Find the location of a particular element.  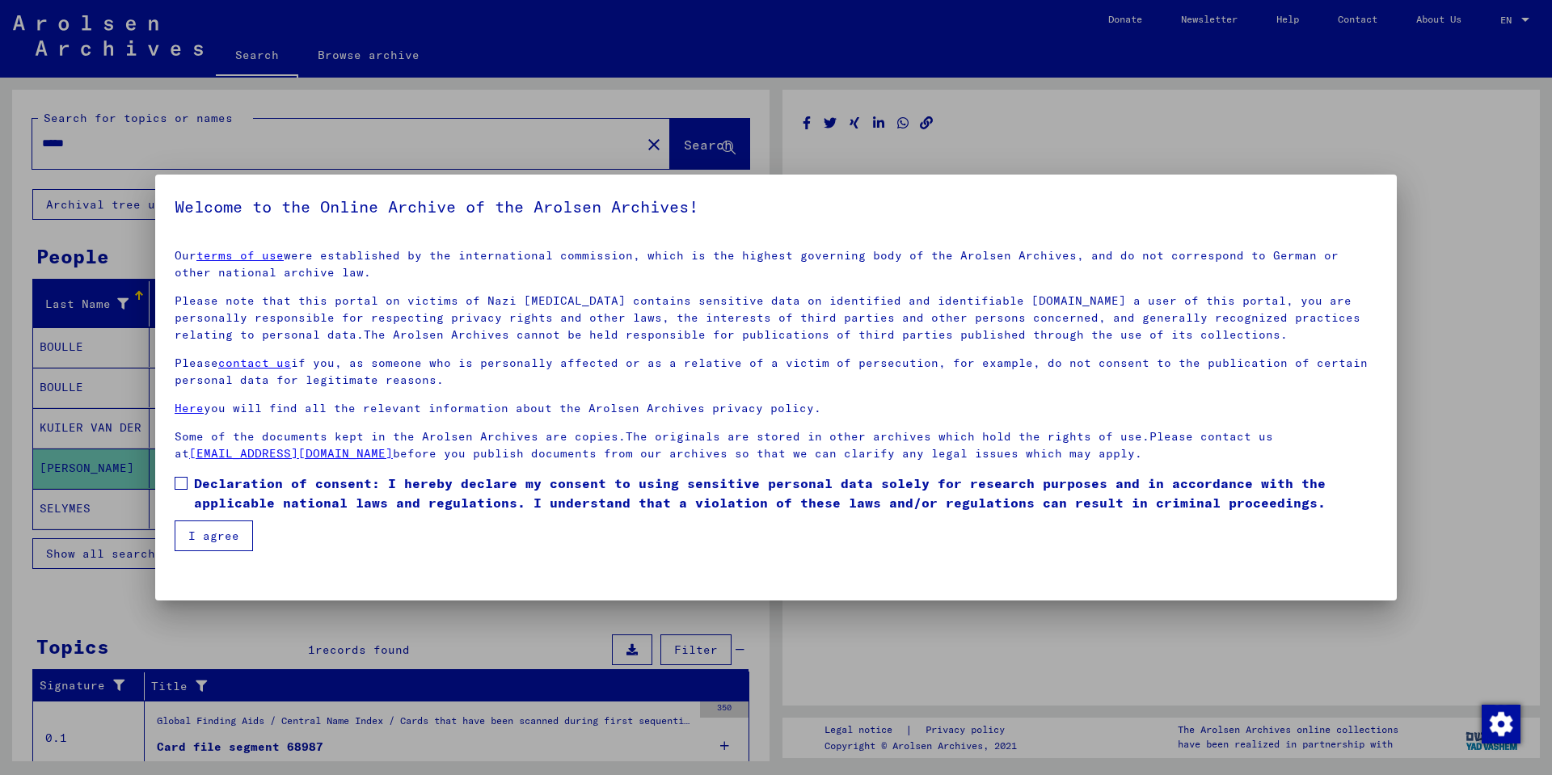

p: Please if you, as someone who is personally affected or as a relative of a victim of persecution,... is located at coordinates (776, 372).